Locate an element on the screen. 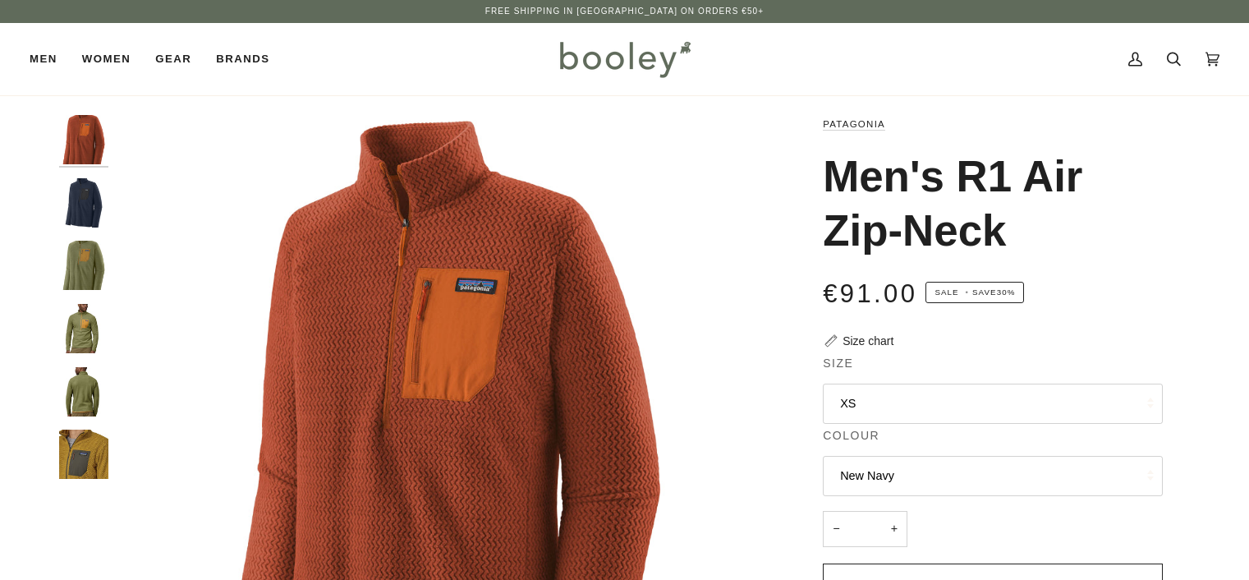 The image size is (1249, 580). a: Gear is located at coordinates (173, 59).